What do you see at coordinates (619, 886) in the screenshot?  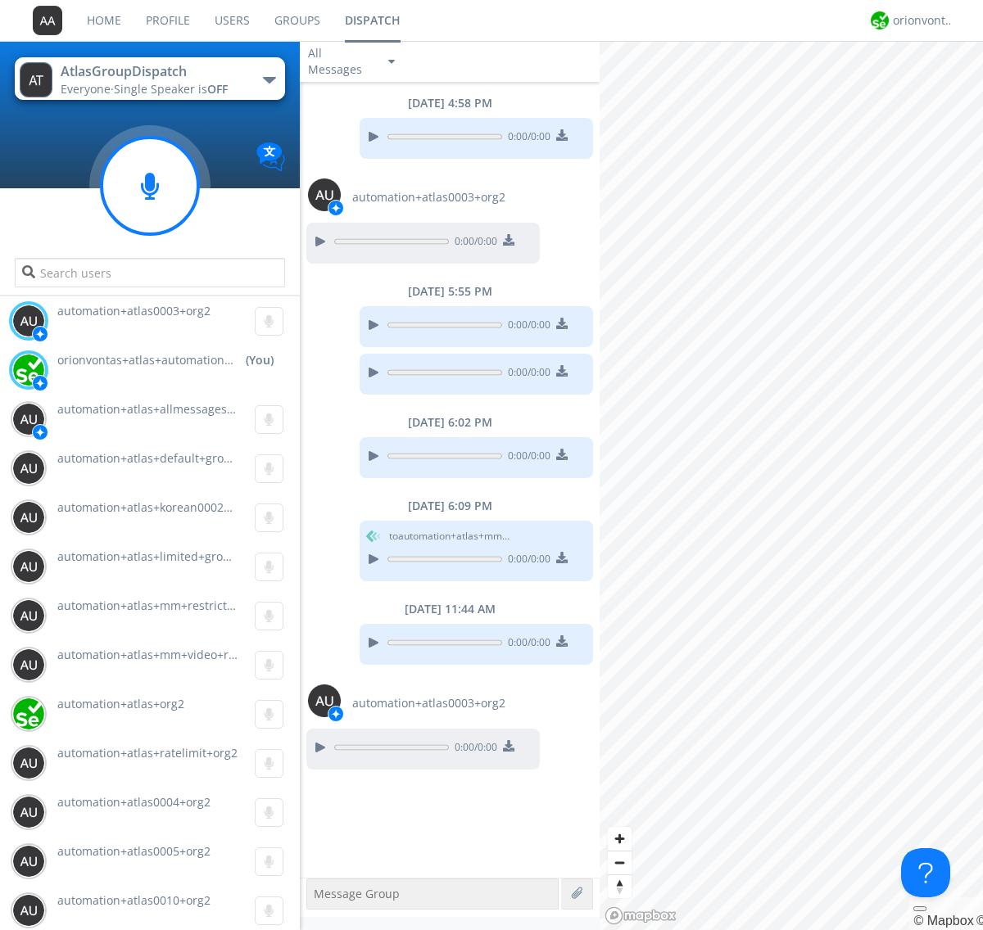 I see `button: Reset bearing to north` at bounding box center [619, 886].